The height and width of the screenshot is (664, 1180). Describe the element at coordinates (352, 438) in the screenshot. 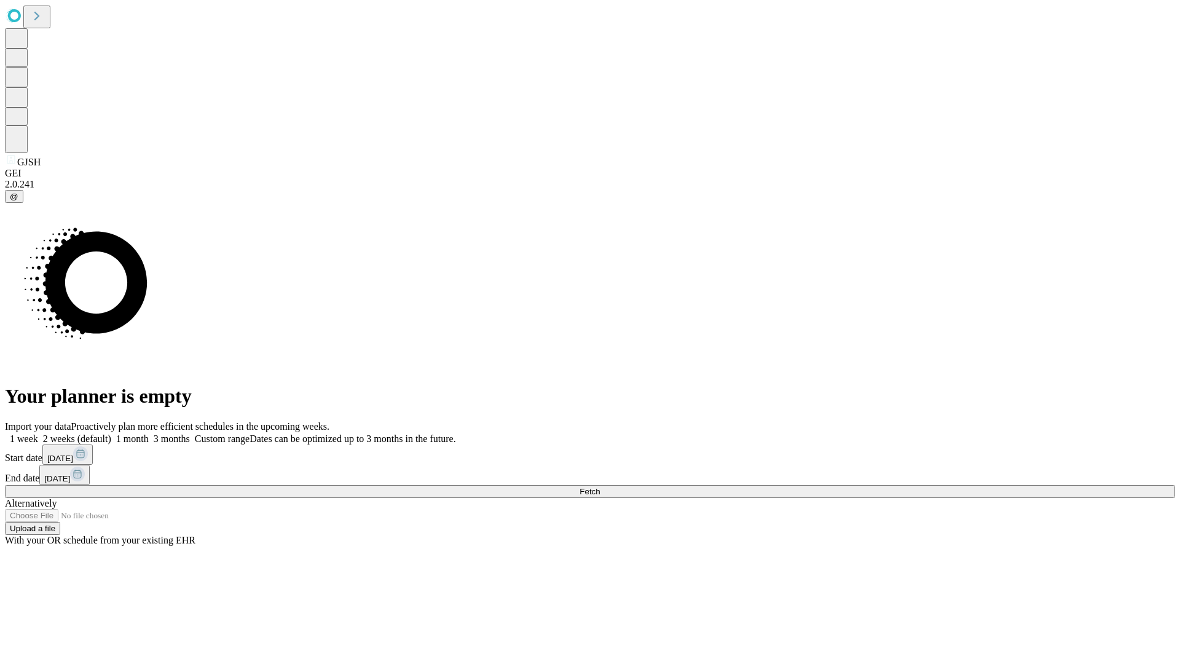

I see `span: Dates can be optimized up to 3 months in the future.` at that location.